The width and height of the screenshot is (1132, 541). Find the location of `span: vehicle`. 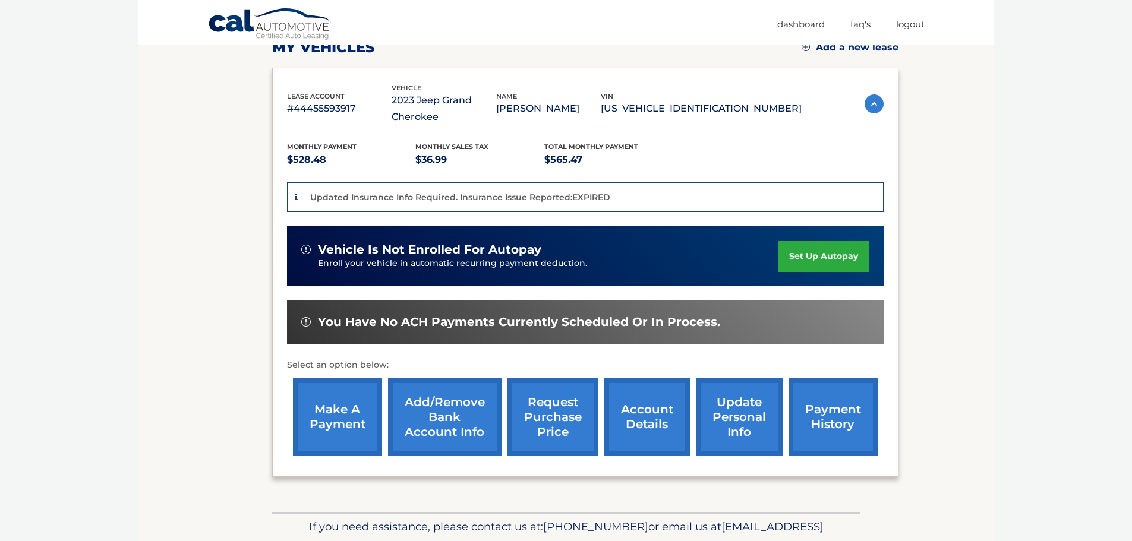

span: vehicle is located at coordinates (406, 88).